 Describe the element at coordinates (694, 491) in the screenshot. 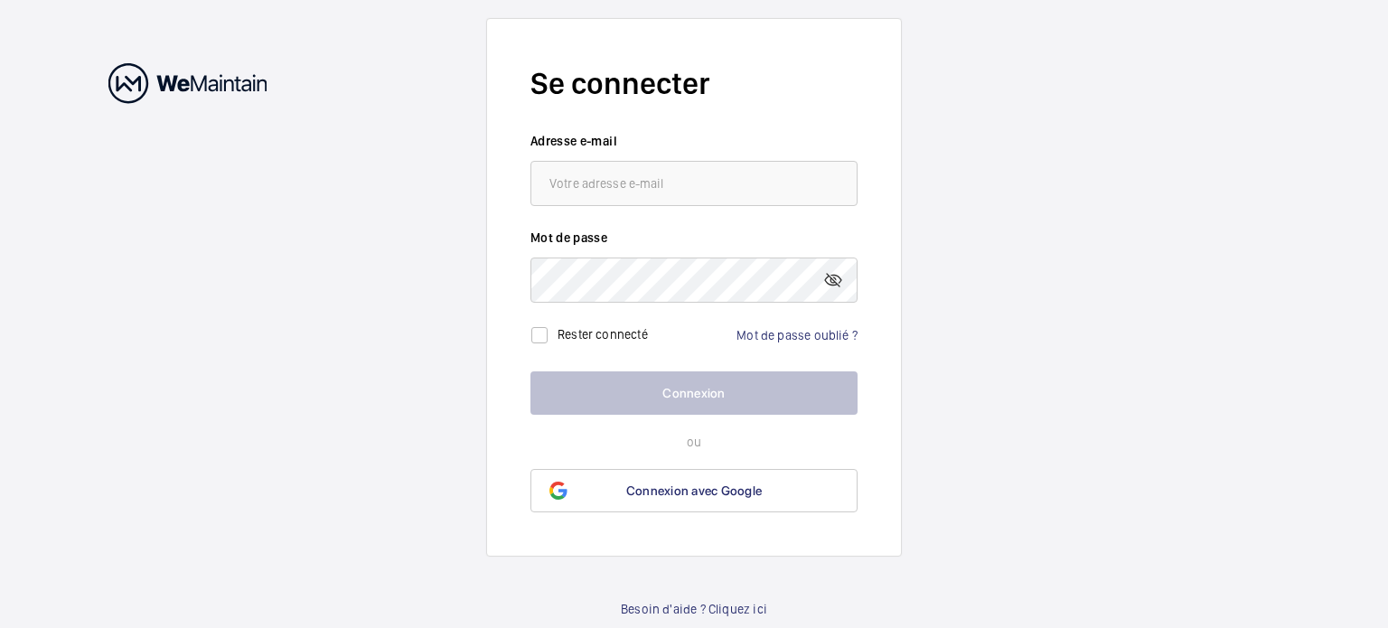

I see `span: Connexion avec Google` at that location.